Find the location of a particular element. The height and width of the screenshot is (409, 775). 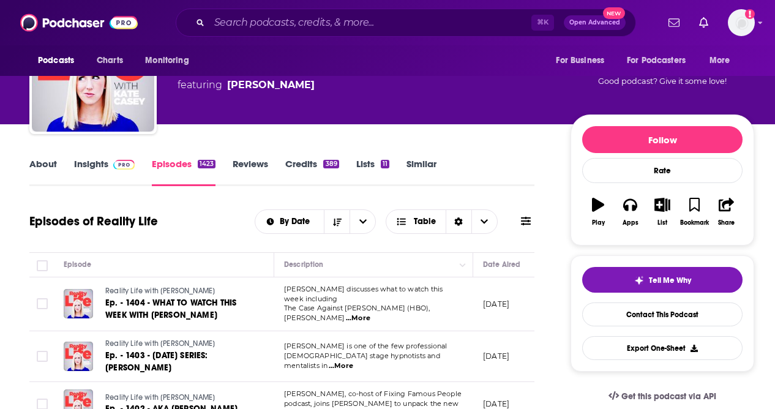

h2: Choose View is located at coordinates (441, 222).